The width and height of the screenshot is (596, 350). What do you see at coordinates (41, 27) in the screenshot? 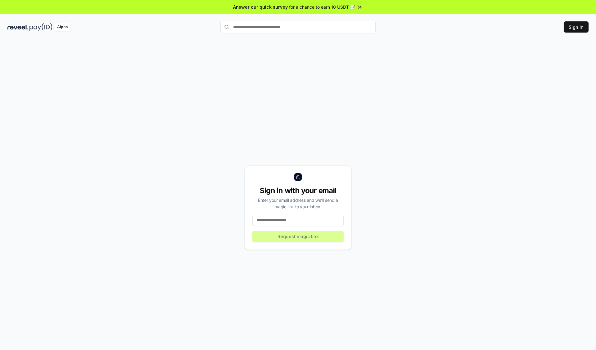
I see `img: pay_id` at bounding box center [41, 27].